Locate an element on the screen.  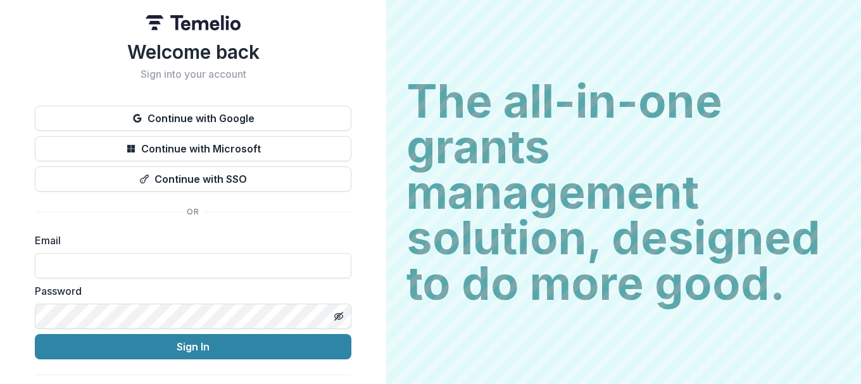
label: Email is located at coordinates (189, 240).